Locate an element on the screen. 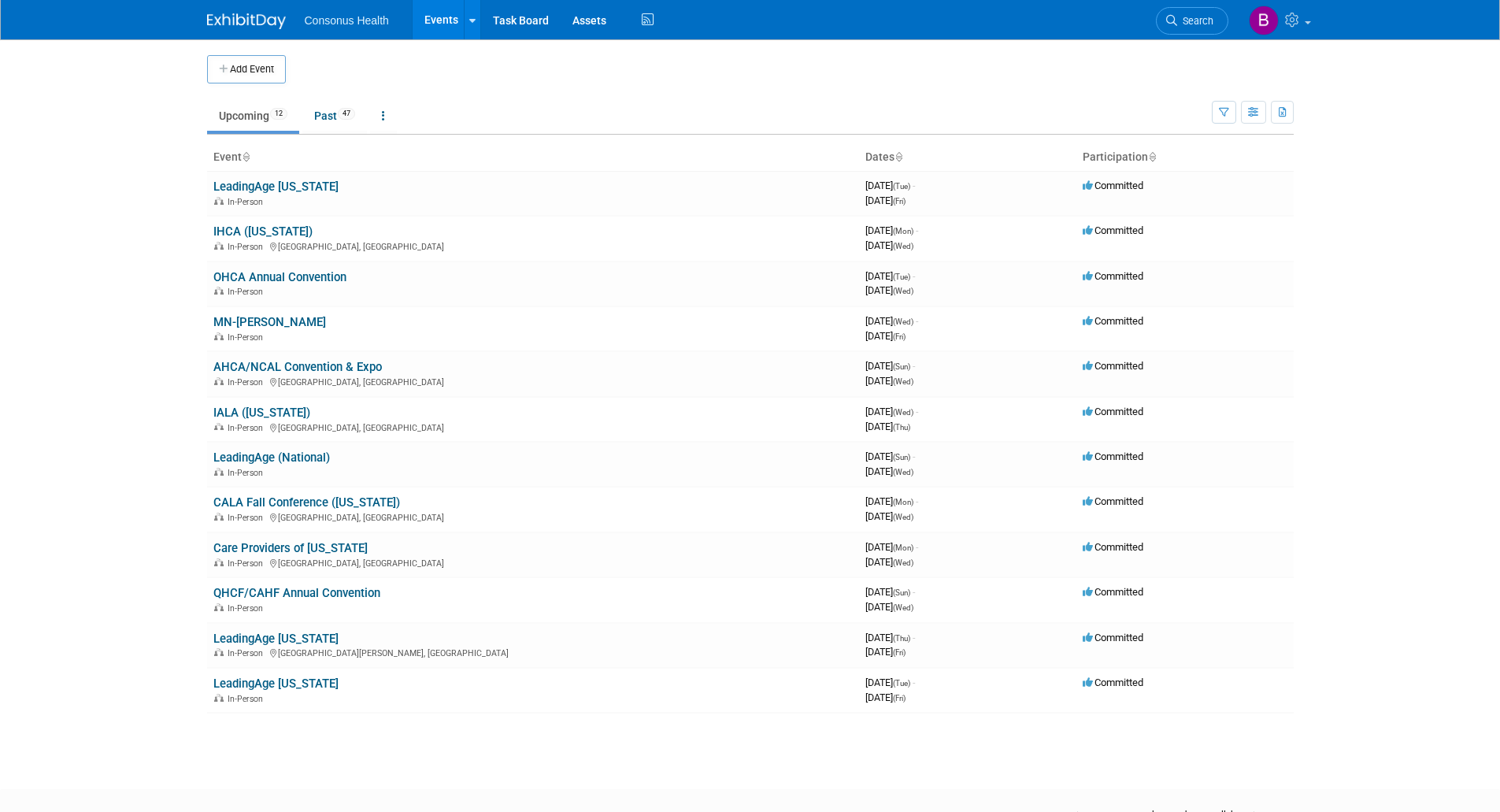 The image size is (1500, 812). a: Sort by Event Name is located at coordinates (246, 157).